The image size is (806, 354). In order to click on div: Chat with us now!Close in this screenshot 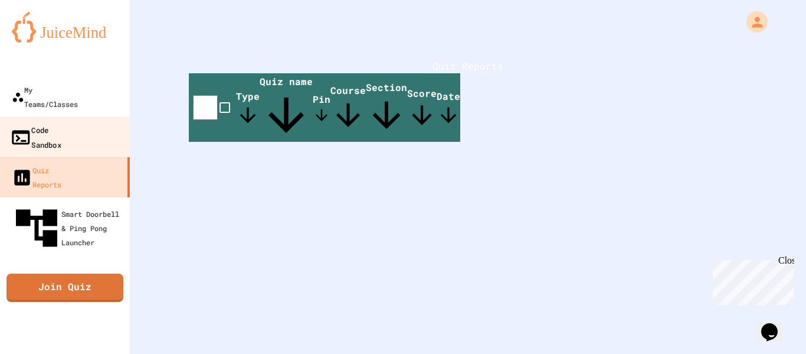, I will do `click(43, 40)`.